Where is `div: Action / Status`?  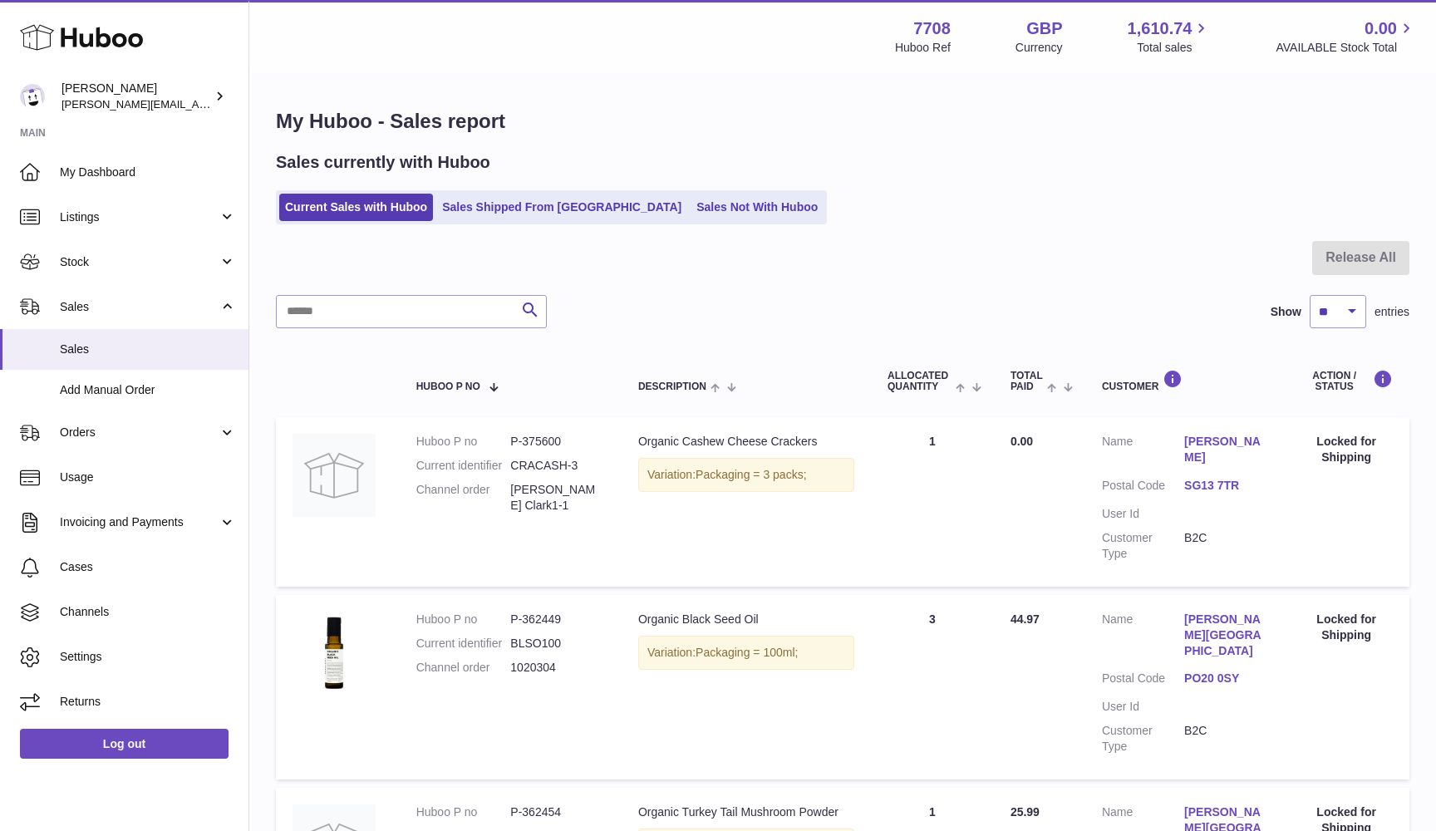 div: Action / Status is located at coordinates (1346, 381).